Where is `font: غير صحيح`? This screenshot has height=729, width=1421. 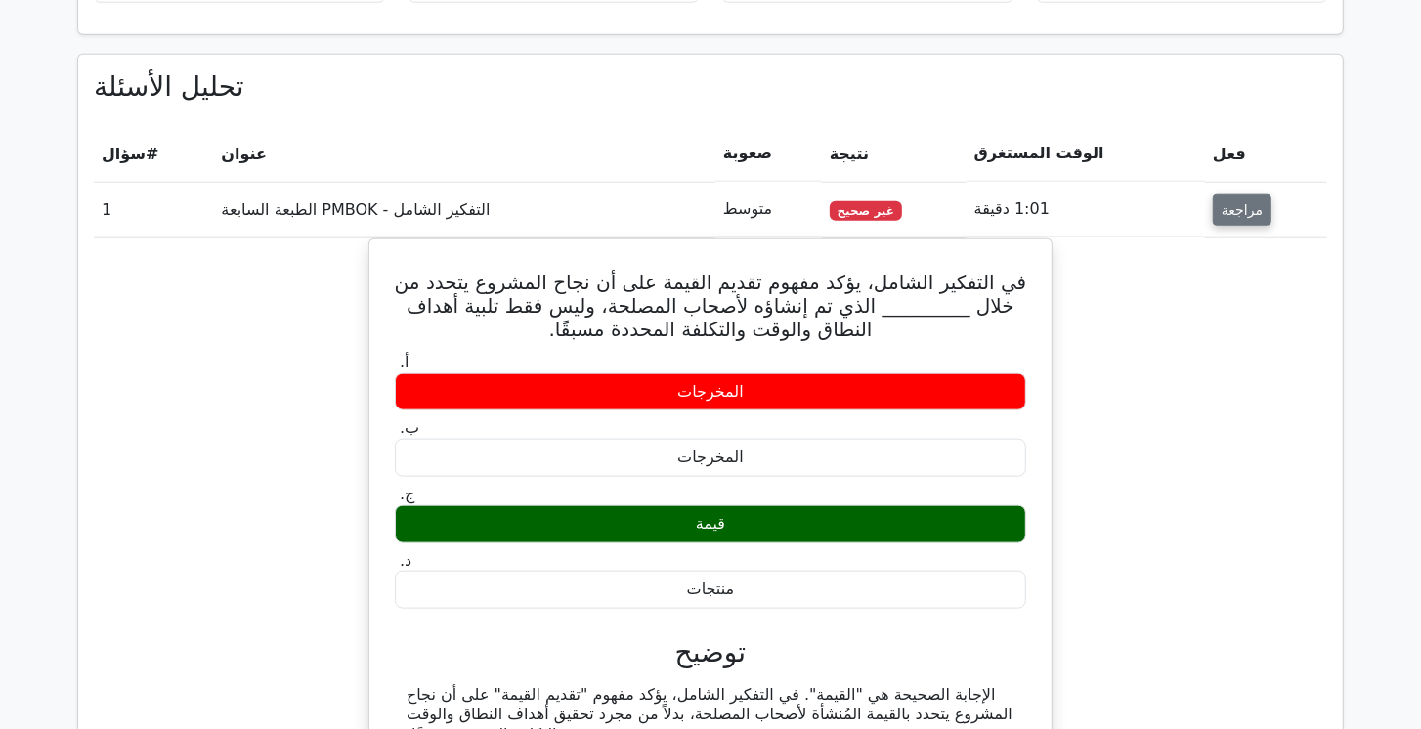
font: غير صحيح is located at coordinates (866, 211).